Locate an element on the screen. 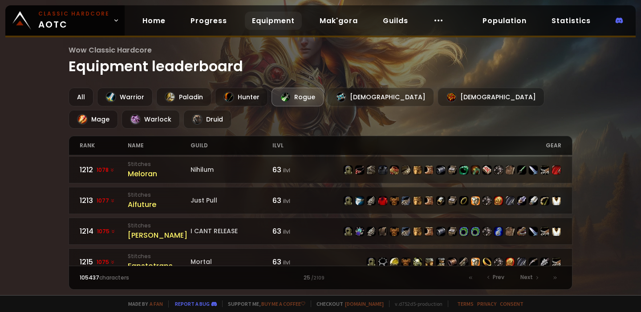 The image size is (641, 312). div: ilvl is located at coordinates (296, 145).